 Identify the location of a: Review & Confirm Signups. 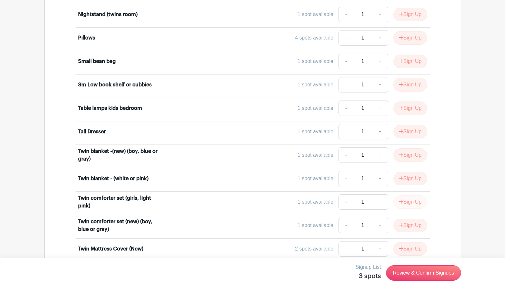
(423, 273).